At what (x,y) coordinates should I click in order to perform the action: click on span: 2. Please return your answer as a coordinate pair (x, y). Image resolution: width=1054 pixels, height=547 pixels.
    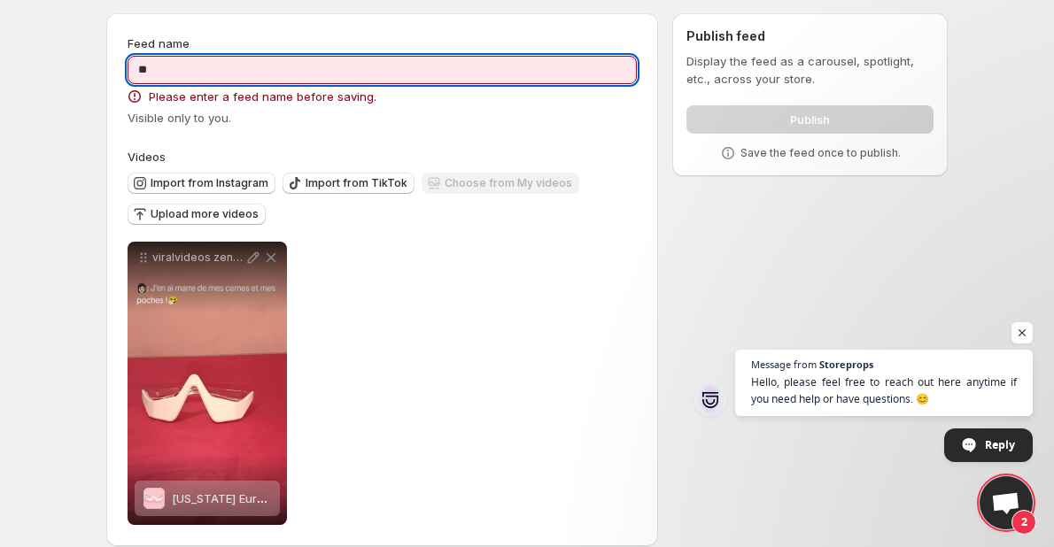
    Looking at the image, I should click on (1024, 522).